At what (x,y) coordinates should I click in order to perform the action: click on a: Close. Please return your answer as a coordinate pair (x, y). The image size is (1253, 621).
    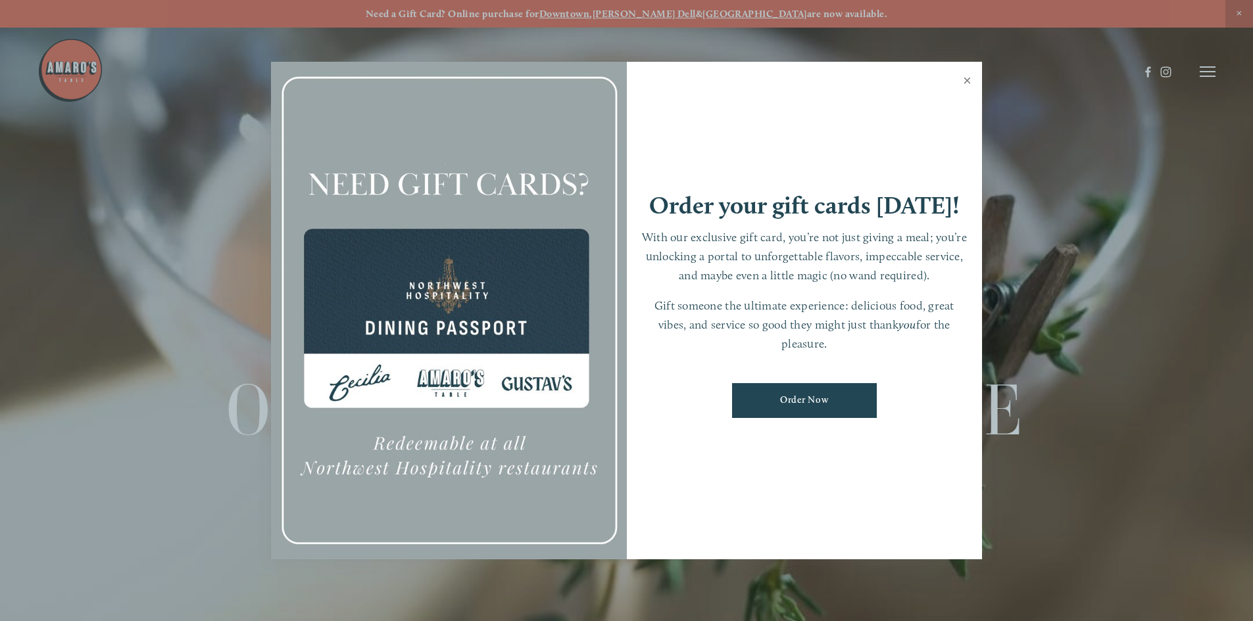
    Looking at the image, I should click on (967, 82).